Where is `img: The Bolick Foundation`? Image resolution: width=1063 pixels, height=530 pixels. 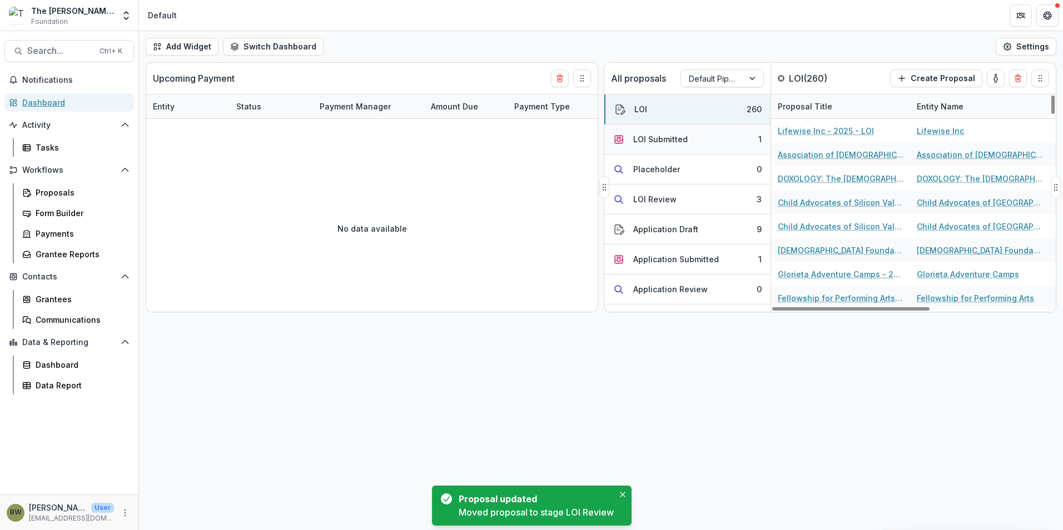
img: The Bolick Foundation is located at coordinates (18, 16).